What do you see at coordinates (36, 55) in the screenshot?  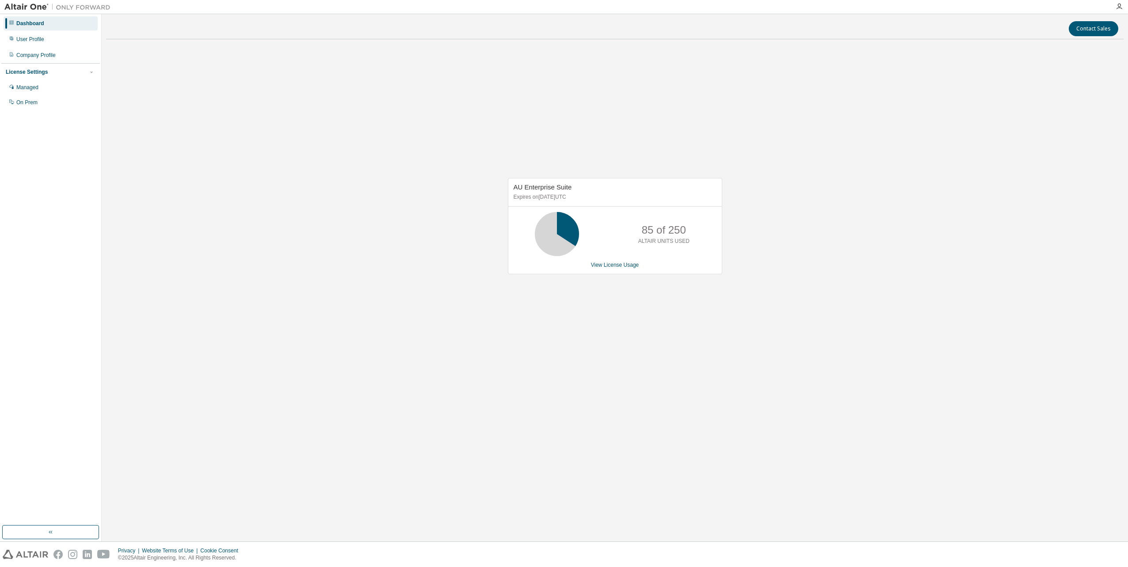 I see `div: Company Profile` at bounding box center [36, 55].